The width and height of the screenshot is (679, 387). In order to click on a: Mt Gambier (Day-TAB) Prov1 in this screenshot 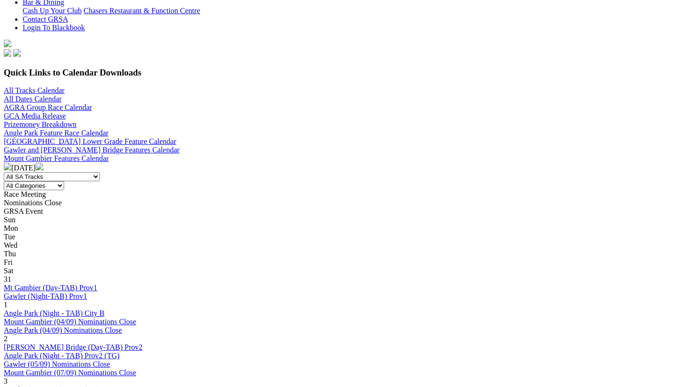, I will do `click(50, 287)`.